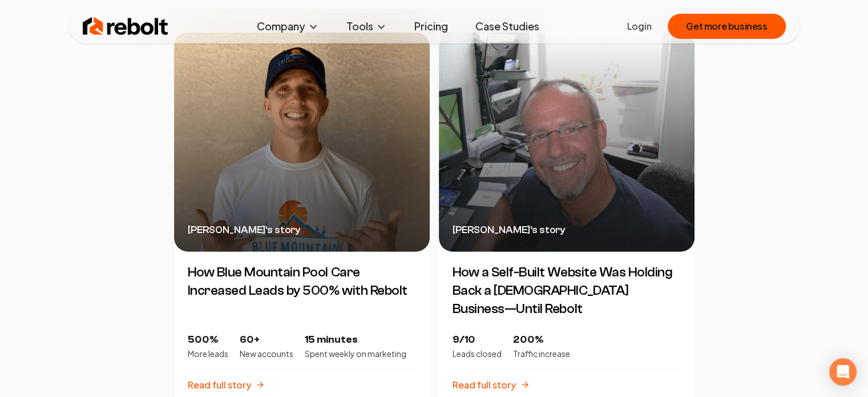 The height and width of the screenshot is (397, 868). What do you see at coordinates (355, 353) in the screenshot?
I see `p: Spent weekly on marketing` at bounding box center [355, 353].